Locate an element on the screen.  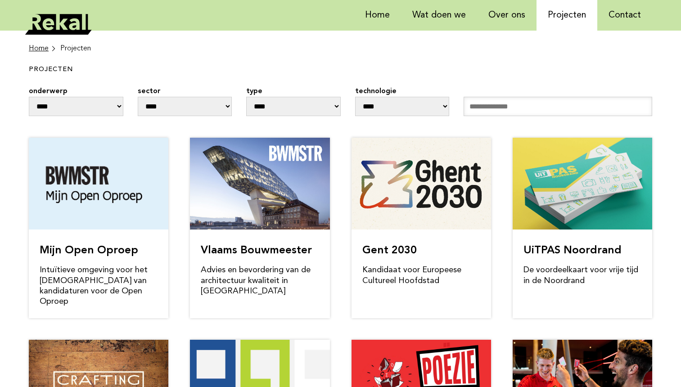
a: Mijn Open Oproep is located at coordinates (89, 251).